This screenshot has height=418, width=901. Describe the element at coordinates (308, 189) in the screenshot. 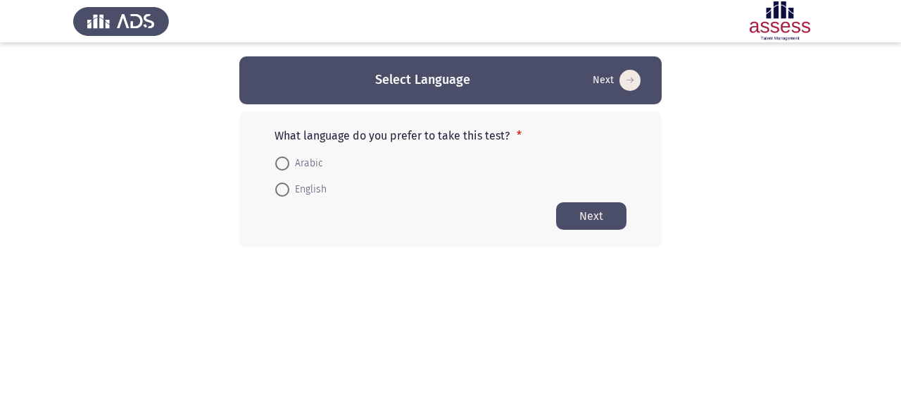

I see `span: English` at that location.